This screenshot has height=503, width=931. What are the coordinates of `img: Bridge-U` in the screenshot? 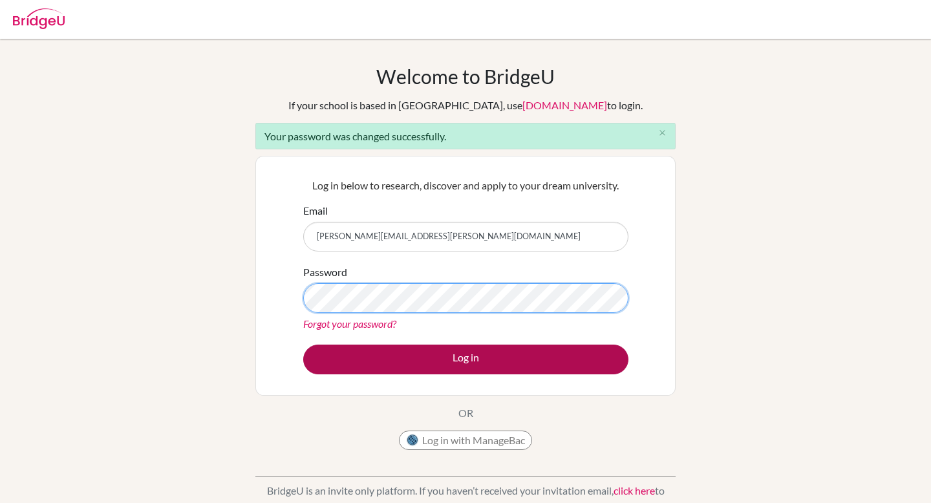 It's located at (39, 19).